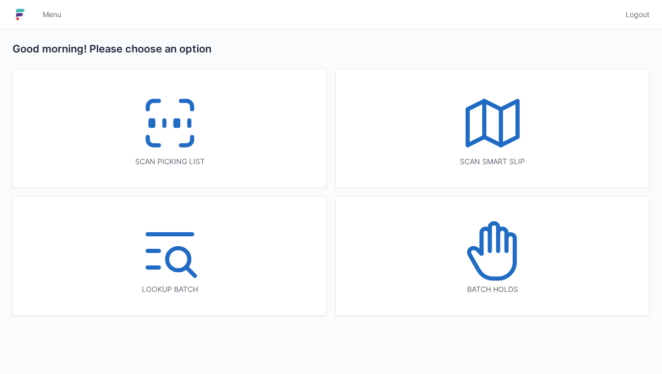 This screenshot has width=662, height=374. What do you see at coordinates (20, 15) in the screenshot?
I see `img: logo-small.jpg` at bounding box center [20, 15].